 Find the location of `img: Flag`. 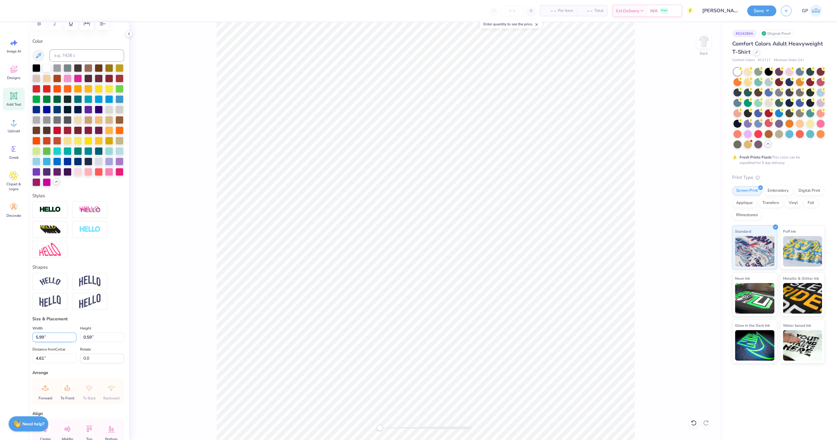

img: Flag is located at coordinates (50, 301).